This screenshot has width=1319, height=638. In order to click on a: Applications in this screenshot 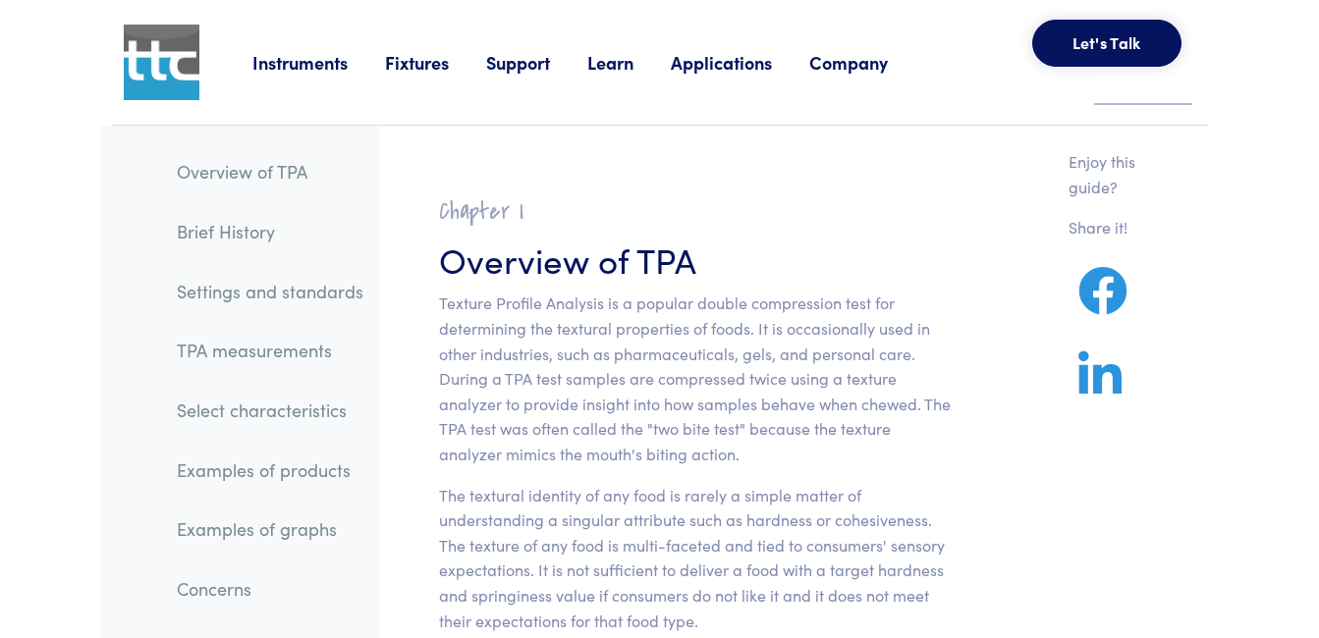, I will do `click(740, 62)`.